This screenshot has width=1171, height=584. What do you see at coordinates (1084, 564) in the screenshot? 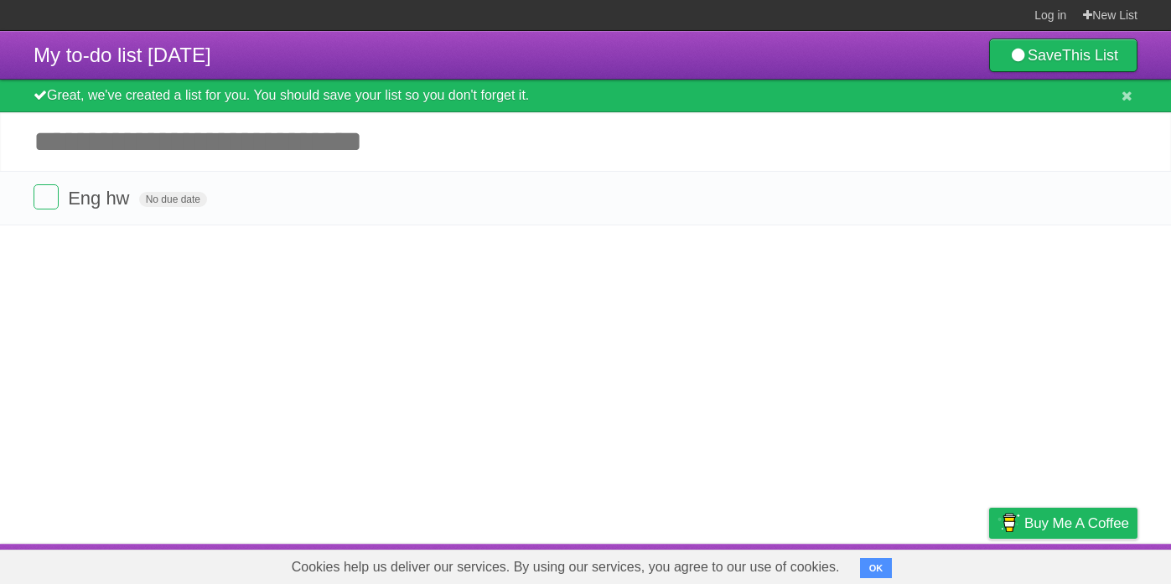
I see `a: Suggest a feature` at bounding box center [1084, 564].